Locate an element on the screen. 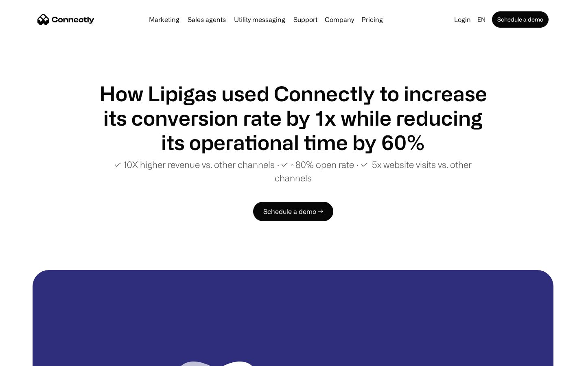 The image size is (586, 366). a: Utility messaging is located at coordinates (260, 20).